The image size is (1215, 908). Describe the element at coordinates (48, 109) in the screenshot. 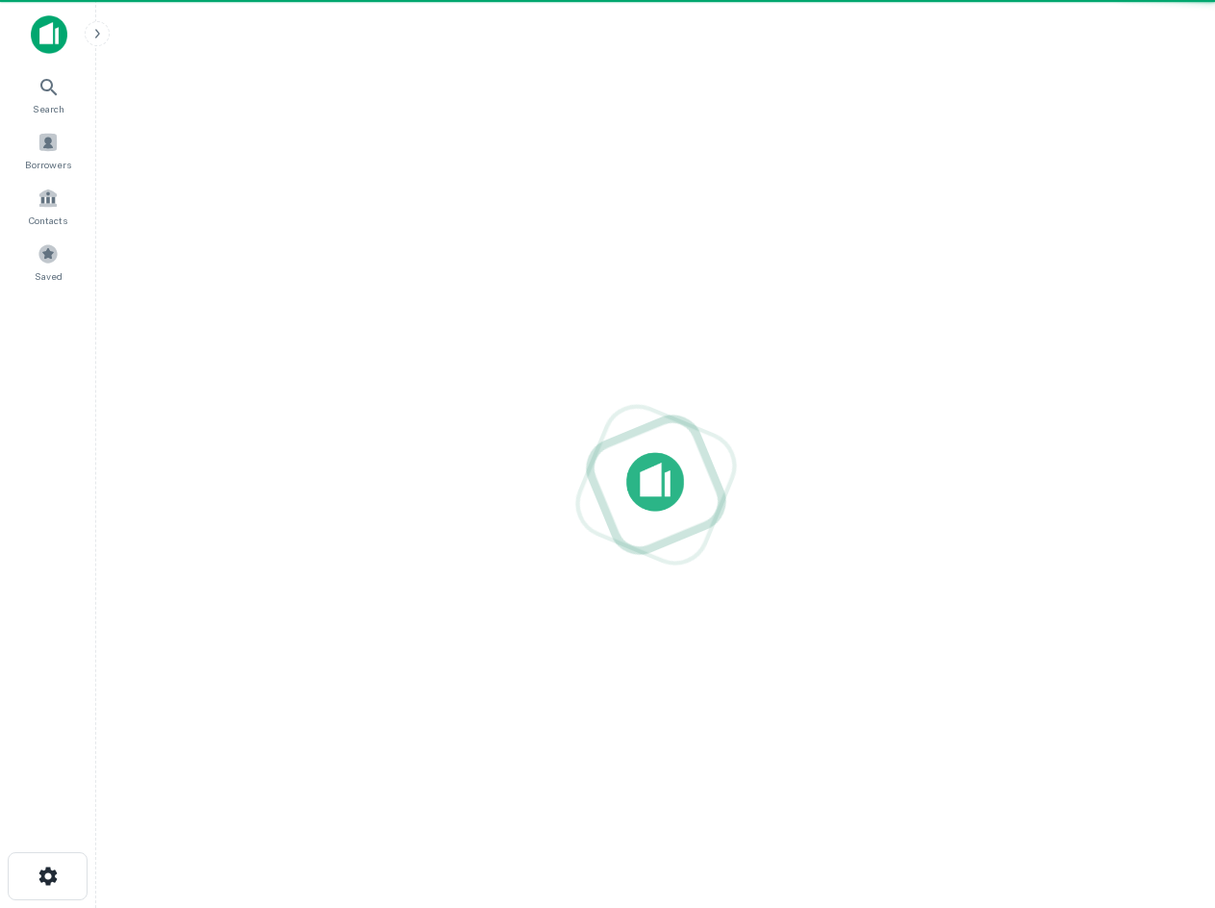

I see `span: Search` at that location.